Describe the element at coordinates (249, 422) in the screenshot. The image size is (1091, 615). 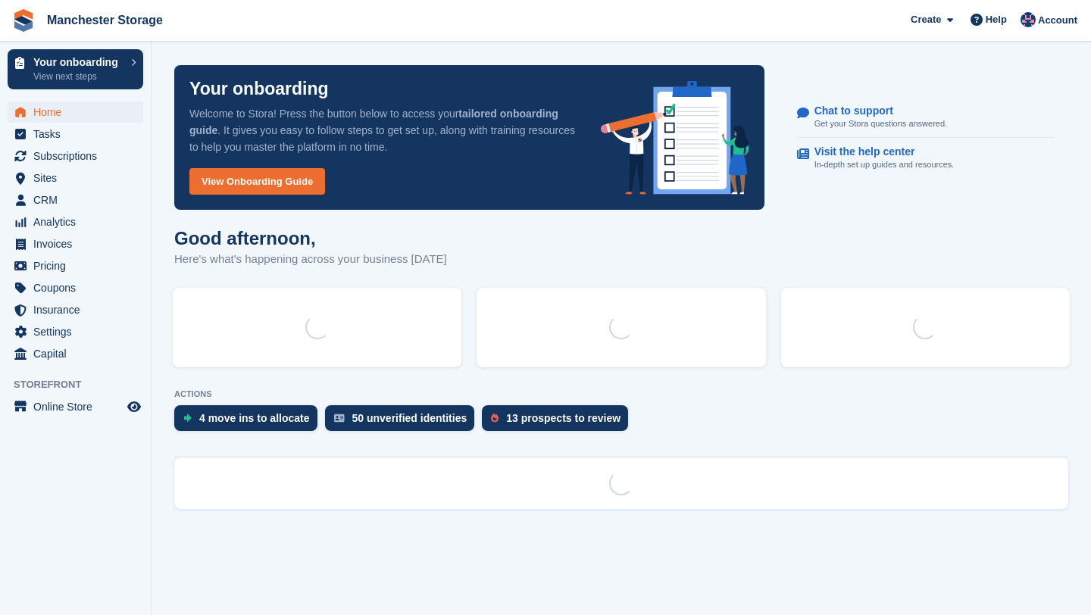
I see `a: 4 move ins to allocate` at that location.